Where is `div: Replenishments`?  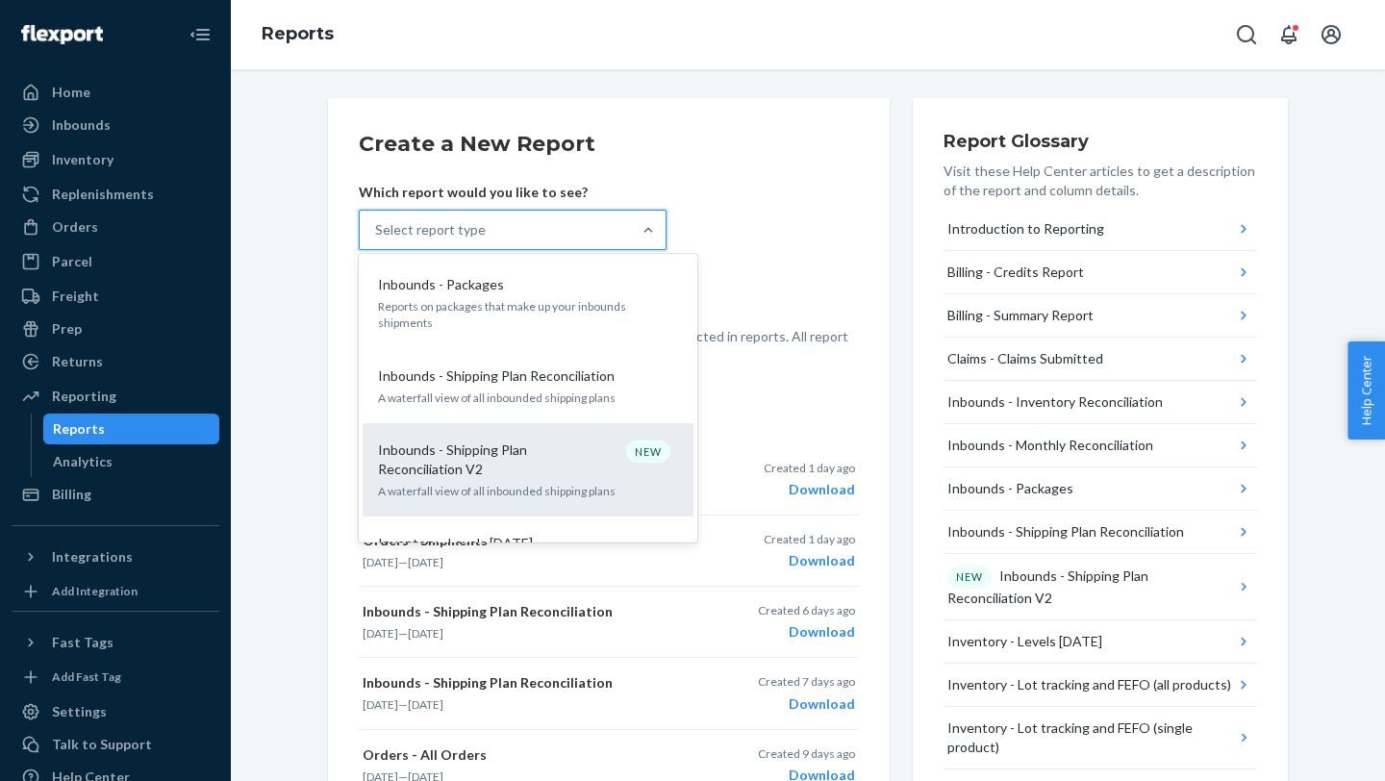
div: Replenishments is located at coordinates (103, 194).